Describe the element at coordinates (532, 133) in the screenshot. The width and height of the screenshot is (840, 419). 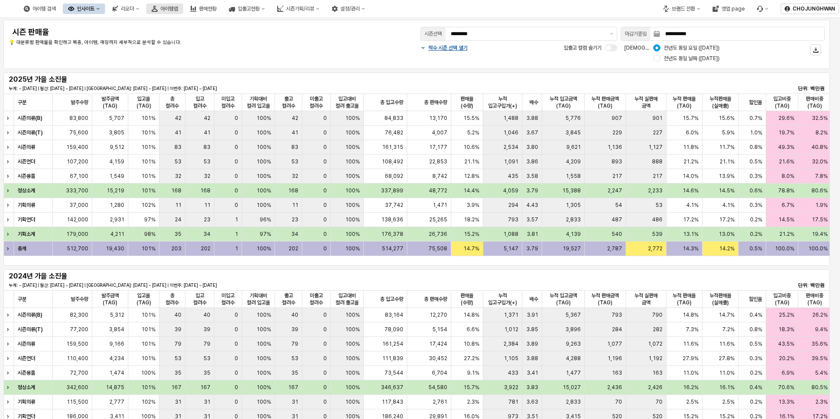
I see `span: 3.67` at that location.